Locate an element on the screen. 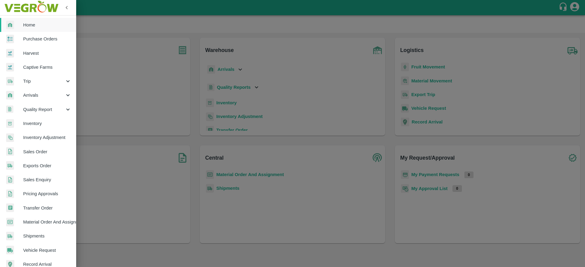  span: Home is located at coordinates (47, 25).